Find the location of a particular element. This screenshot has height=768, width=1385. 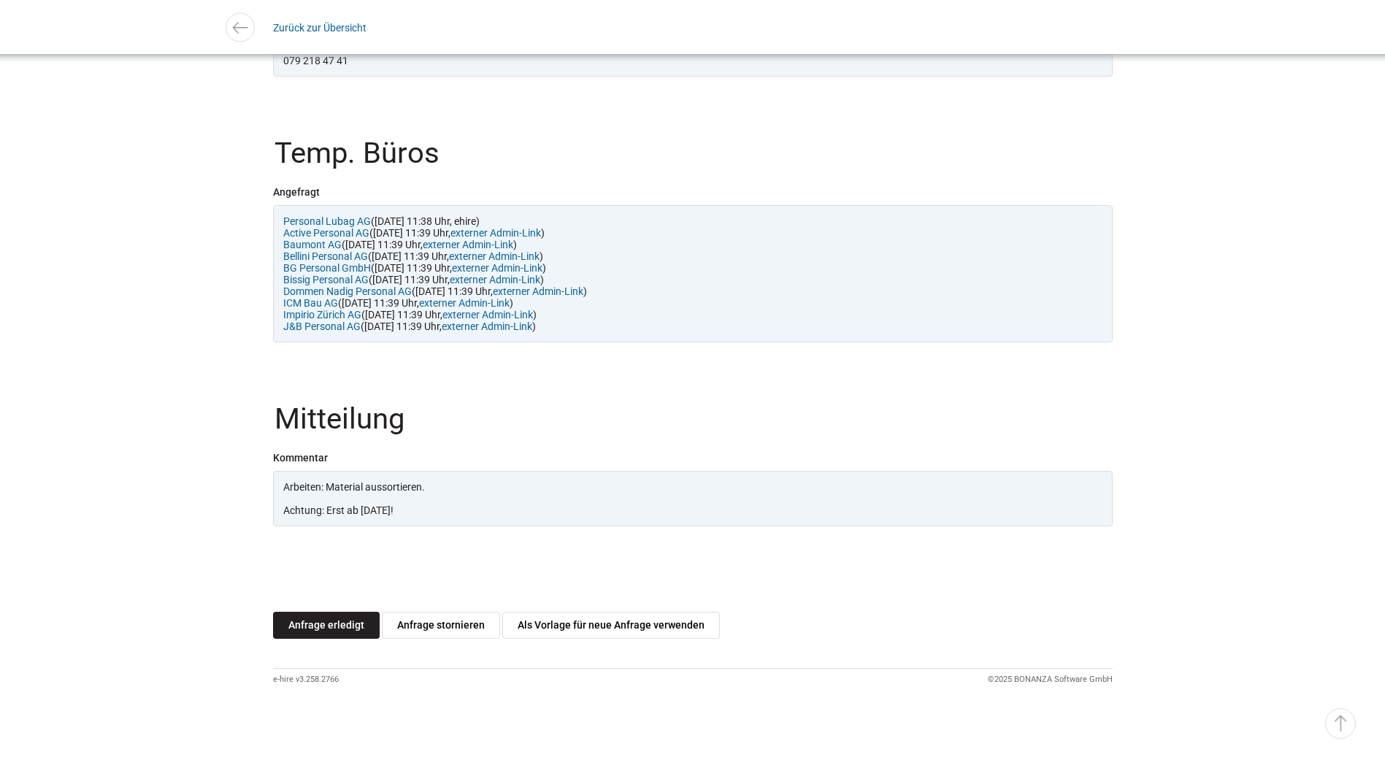

legend: Mitteilung is located at coordinates (694, 428).